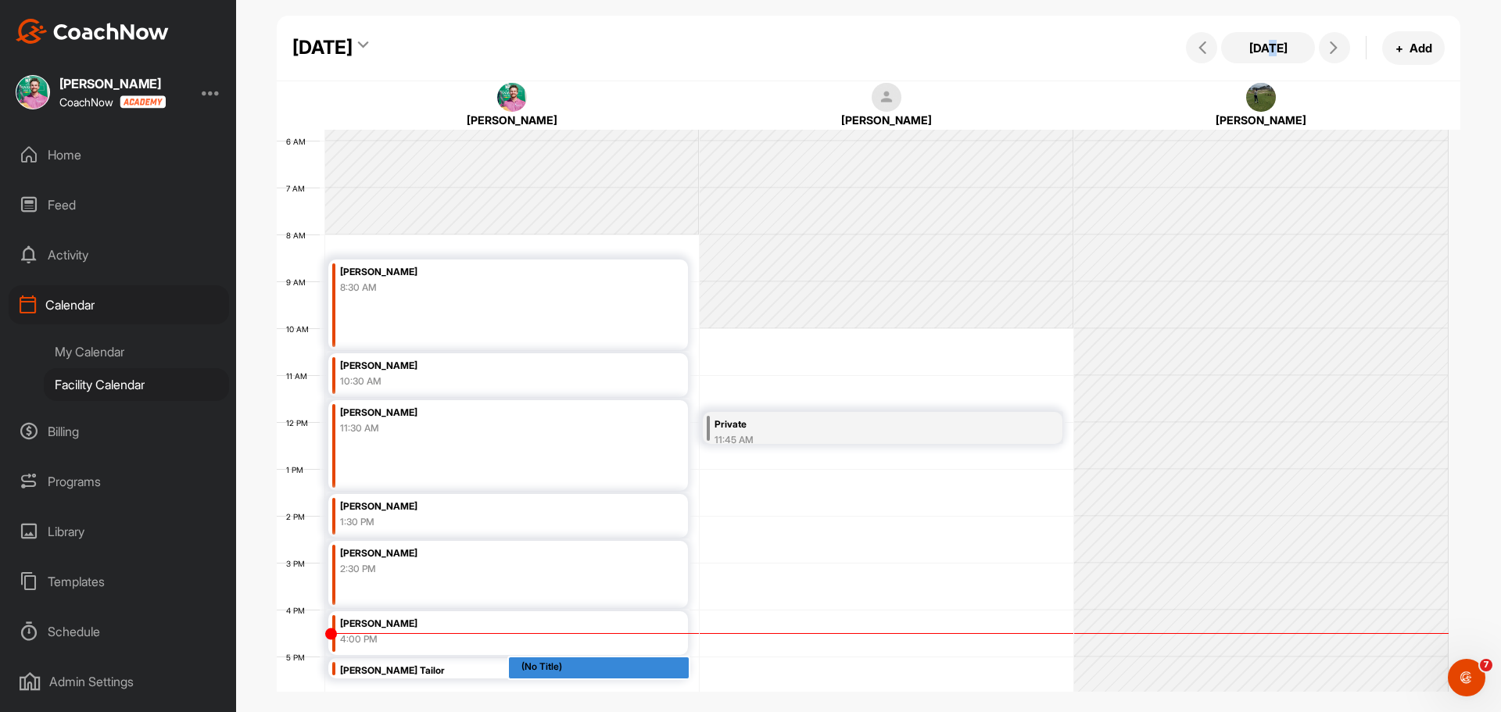  What do you see at coordinates (113, 102) in the screenshot?
I see `div: CoachNow` at bounding box center [113, 102].